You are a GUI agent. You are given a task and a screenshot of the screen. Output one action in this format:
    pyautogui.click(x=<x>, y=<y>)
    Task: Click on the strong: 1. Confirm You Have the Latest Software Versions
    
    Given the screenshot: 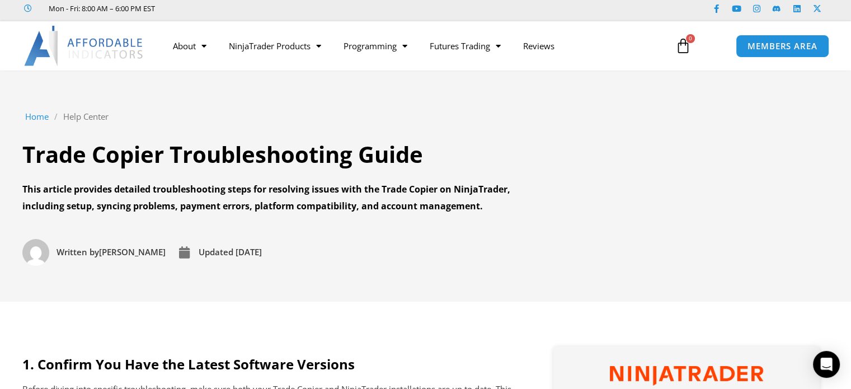 What is the action you would take?
    pyautogui.click(x=189, y=364)
    